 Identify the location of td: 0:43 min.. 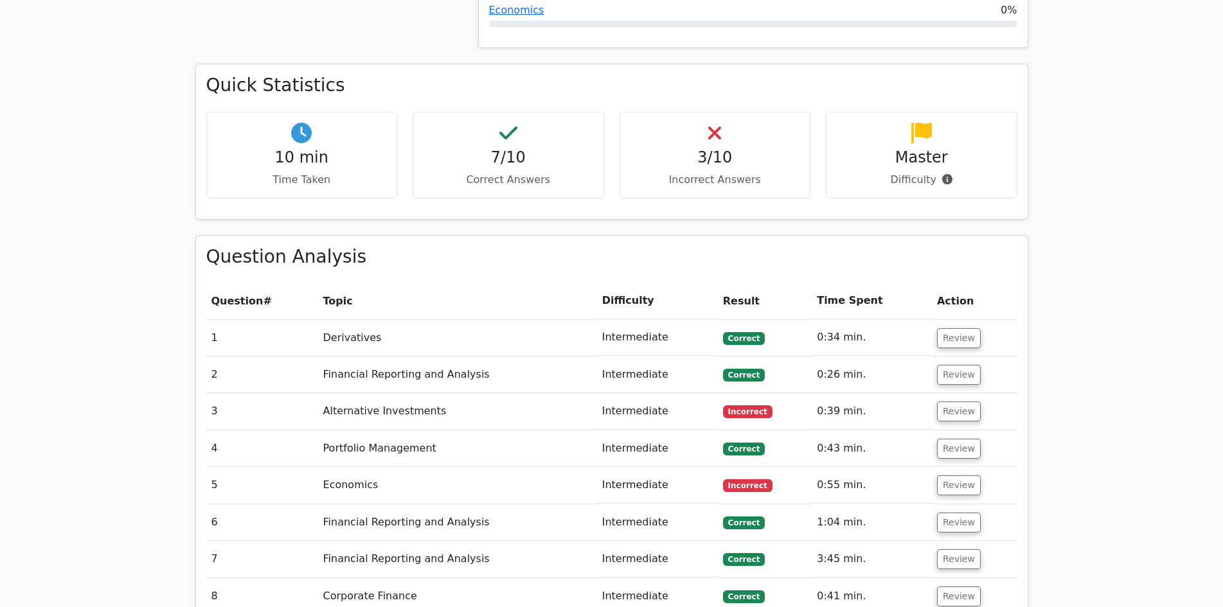
(872, 449).